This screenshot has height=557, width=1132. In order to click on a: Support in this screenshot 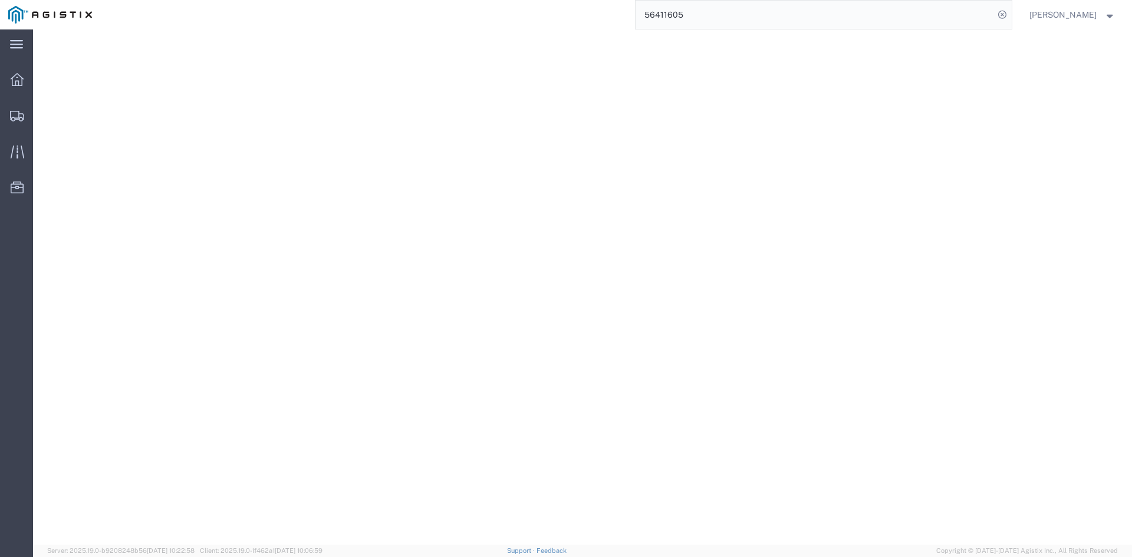, I will do `click(522, 551)`.